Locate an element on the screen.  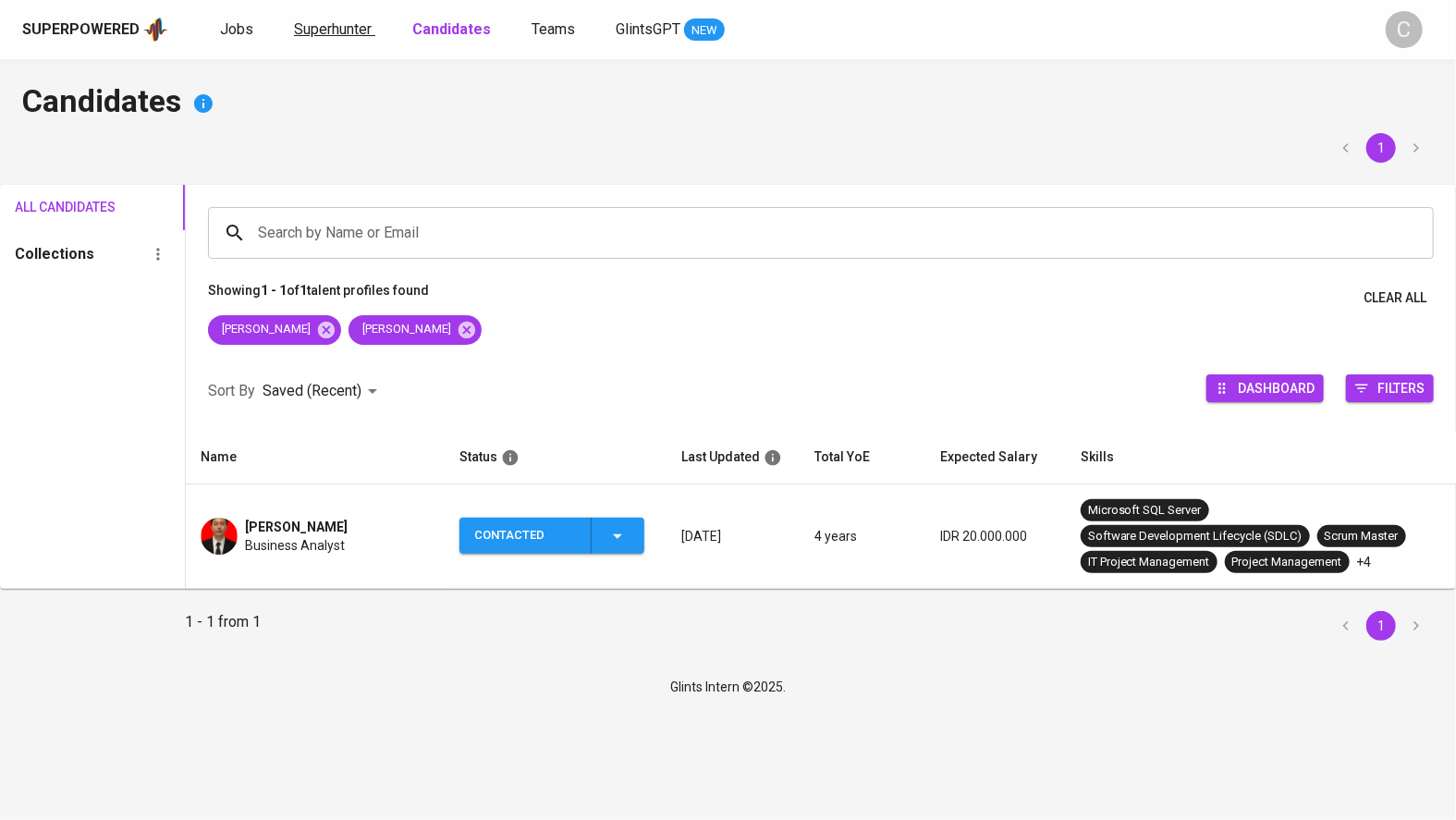
span: Dashboard is located at coordinates (1276, 388).